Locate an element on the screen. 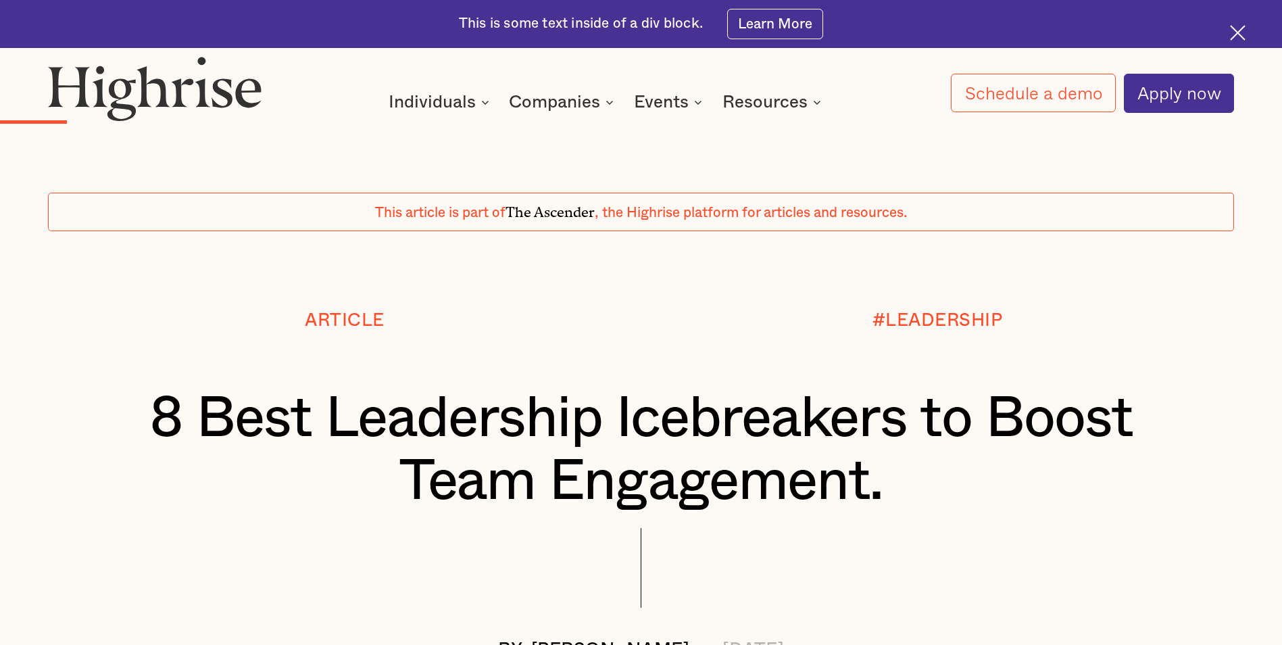 This screenshot has height=645, width=1282. img: Highrise logo is located at coordinates (155, 89).